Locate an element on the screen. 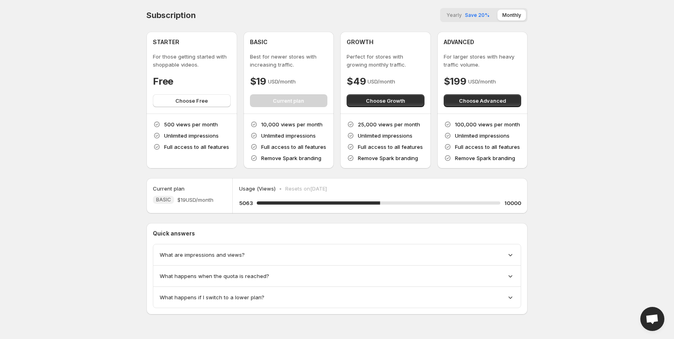 The height and width of the screenshot is (339, 674). p: Best for newer stores with increasing traffic. is located at coordinates (289, 61).